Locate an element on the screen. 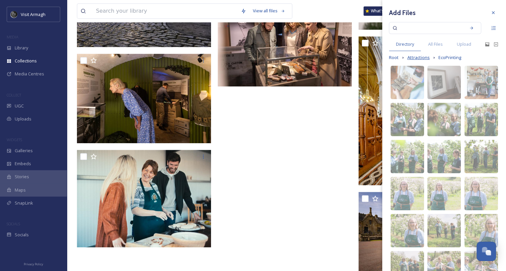  img: 316136ff-435f-44e1-8196-a8535f6f915b.jpg is located at coordinates (481, 157).